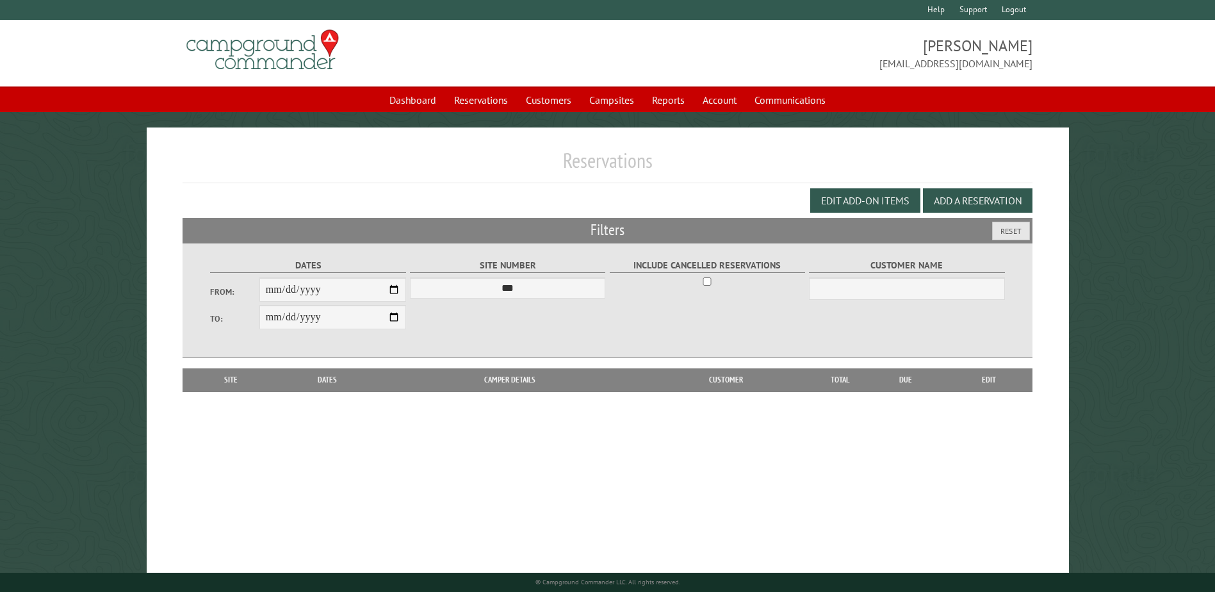 The width and height of the screenshot is (1215, 592). I want to click on label: Dates, so click(308, 265).